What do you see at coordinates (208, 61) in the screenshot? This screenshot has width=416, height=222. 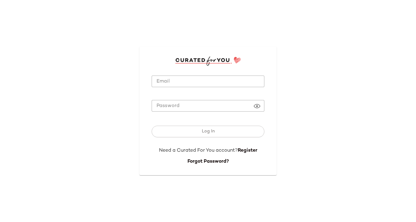 I see `img: cfy_login_logo.DGdB1djN.svg` at bounding box center [208, 61].